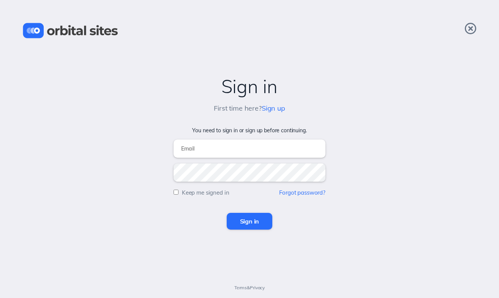 The image size is (499, 298). Describe the element at coordinates (250, 108) in the screenshot. I see `h5: First time here?` at that location.